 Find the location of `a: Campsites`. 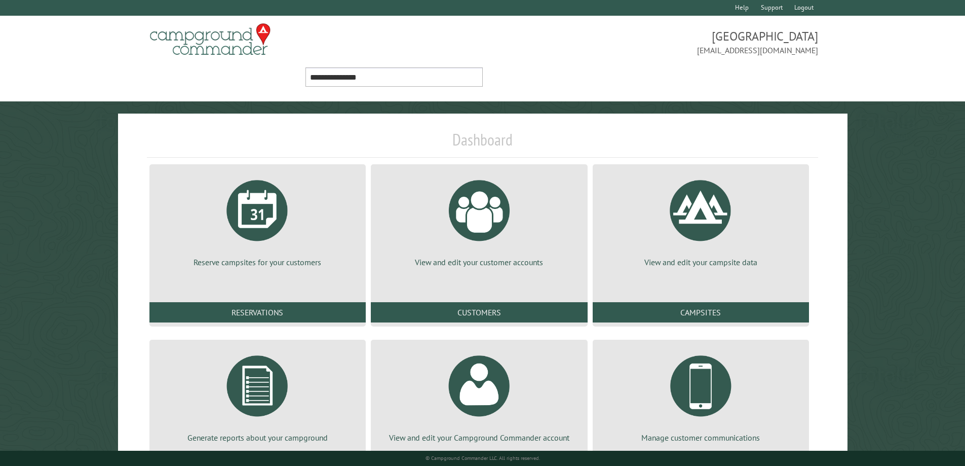

a: Campsites is located at coordinates (701, 312).